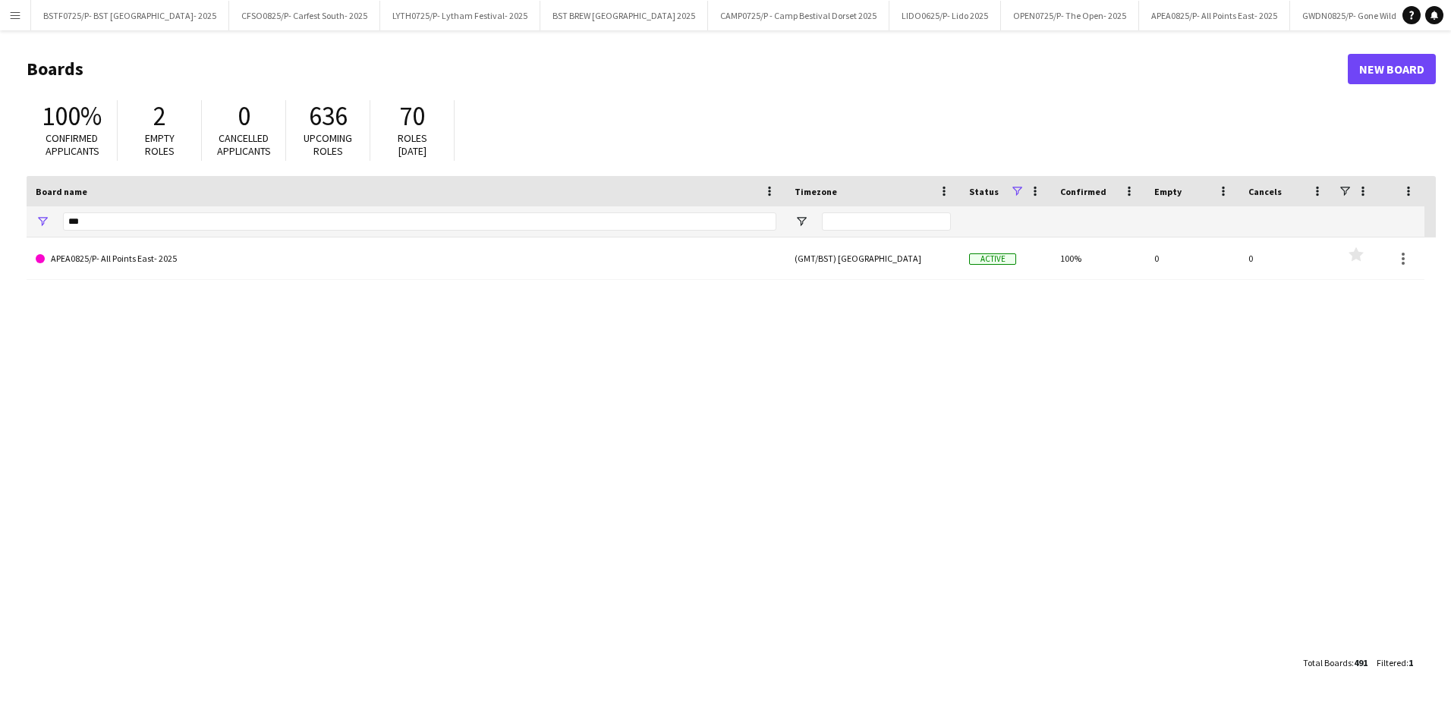 The width and height of the screenshot is (1451, 701). Describe the element at coordinates (420, 222) in the screenshot. I see `input: Board name Filter Input` at that location.